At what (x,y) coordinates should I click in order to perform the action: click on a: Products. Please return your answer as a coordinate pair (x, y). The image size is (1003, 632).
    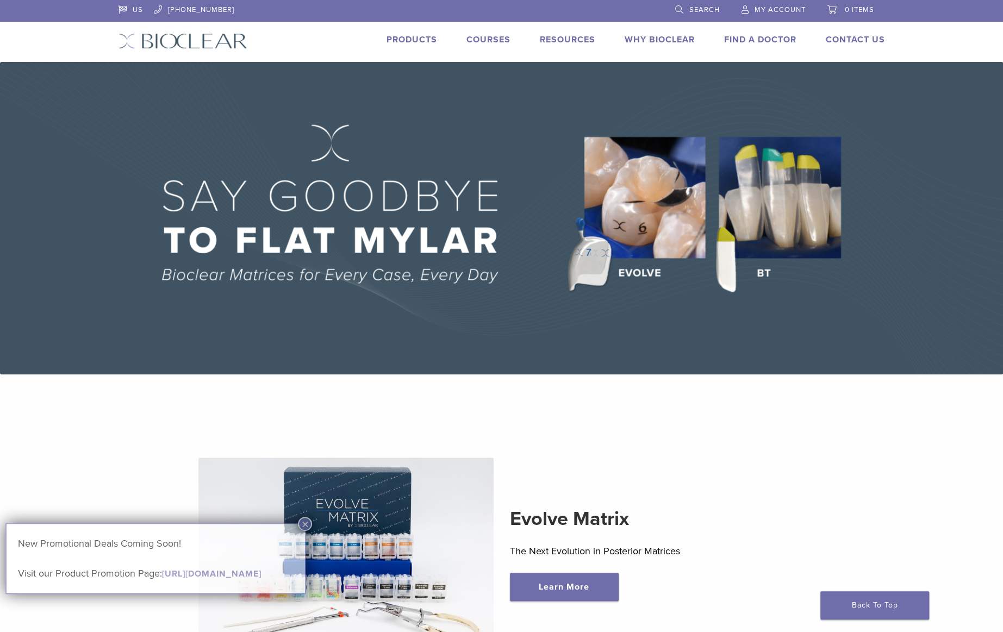
    Looking at the image, I should click on (412, 40).